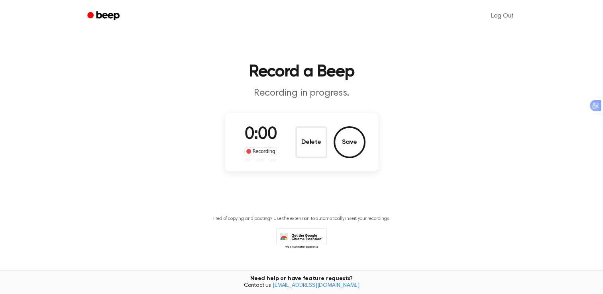 The image size is (603, 294). Describe the element at coordinates (502, 16) in the screenshot. I see `a: Log Out` at that location.